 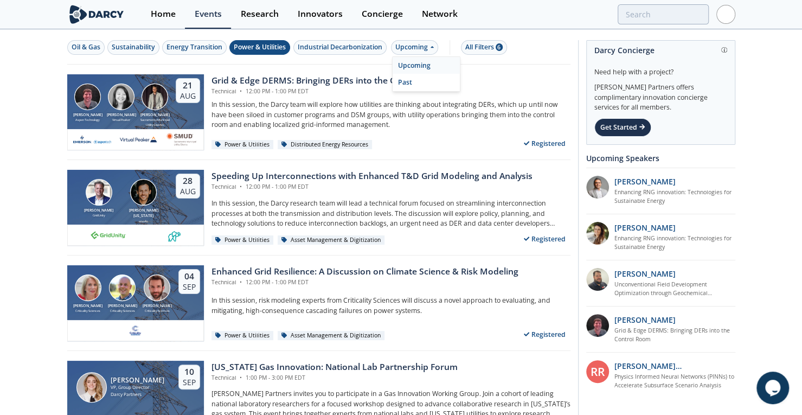 What do you see at coordinates (194, 47) in the screenshot?
I see `div: Energy Transition` at bounding box center [194, 47].